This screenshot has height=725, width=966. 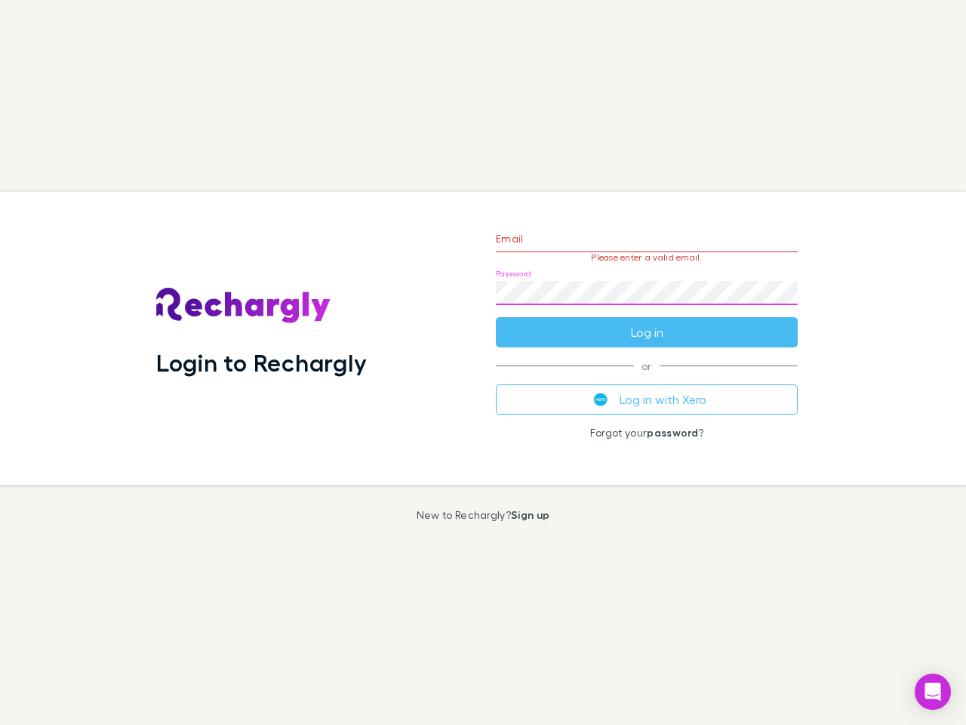 I want to click on label: Password, so click(x=513, y=273).